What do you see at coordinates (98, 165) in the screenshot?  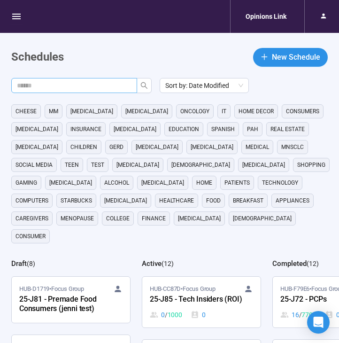 I see `span: Test` at bounding box center [98, 165].